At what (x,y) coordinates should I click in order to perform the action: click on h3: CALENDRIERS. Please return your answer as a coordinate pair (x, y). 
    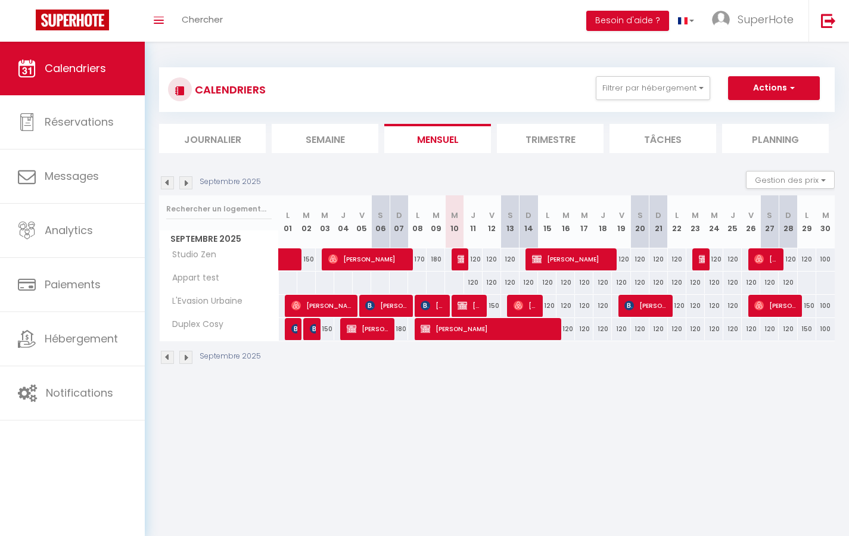
    Looking at the image, I should click on (229, 89).